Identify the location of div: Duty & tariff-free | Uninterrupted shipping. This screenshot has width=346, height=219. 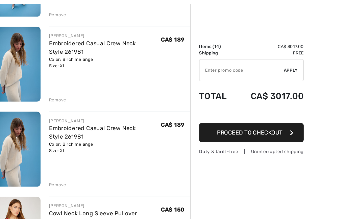
(252, 144).